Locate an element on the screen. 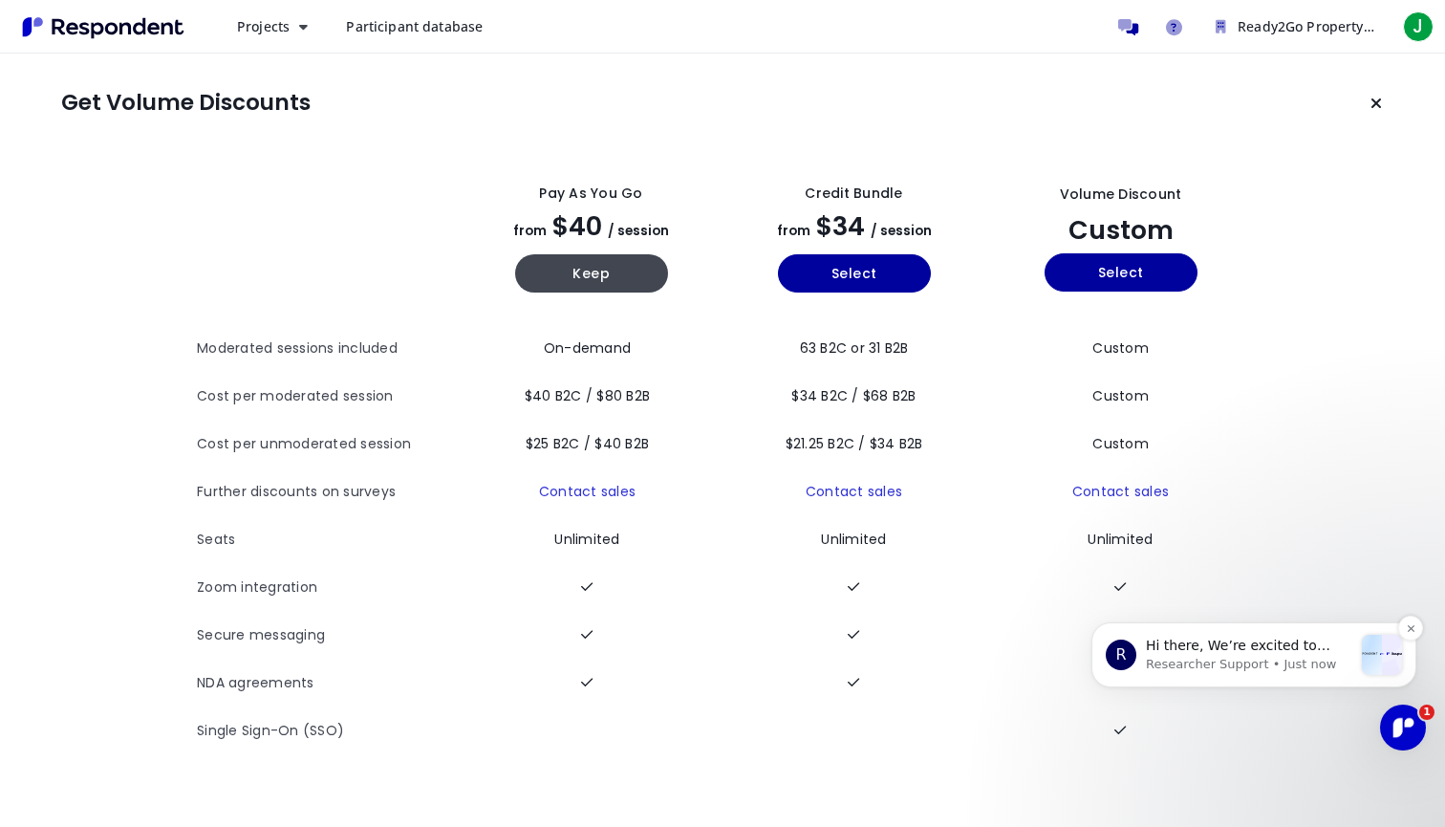  span: 63 B2C or 31 B2B is located at coordinates (854, 348).